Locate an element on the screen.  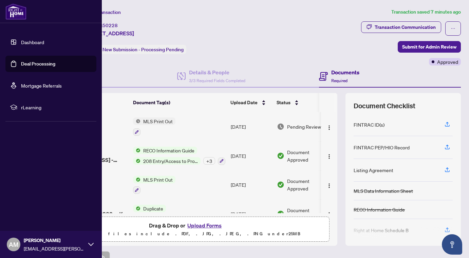
th: Upload Date is located at coordinates (251, 103).